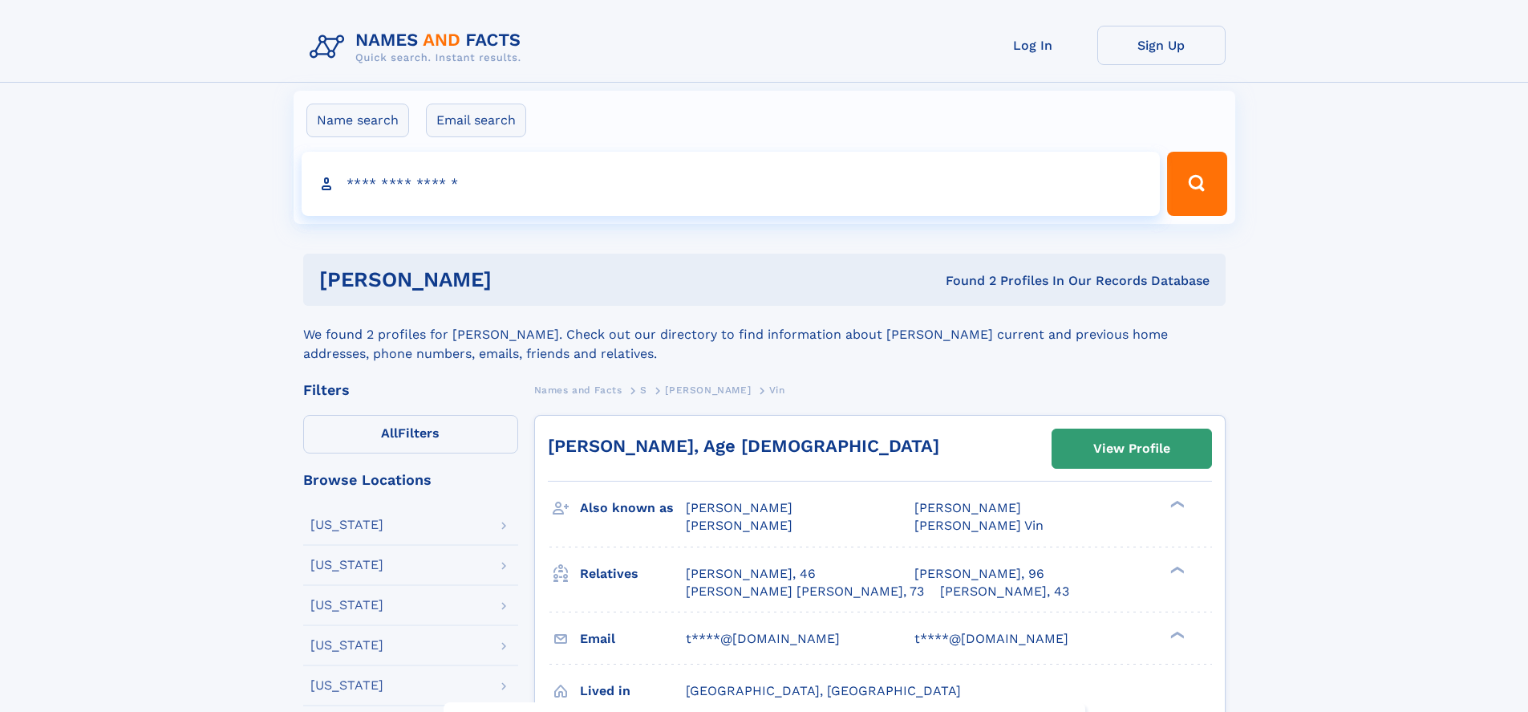  Describe the element at coordinates (633, 574) in the screenshot. I see `h3: Relatives` at that location.